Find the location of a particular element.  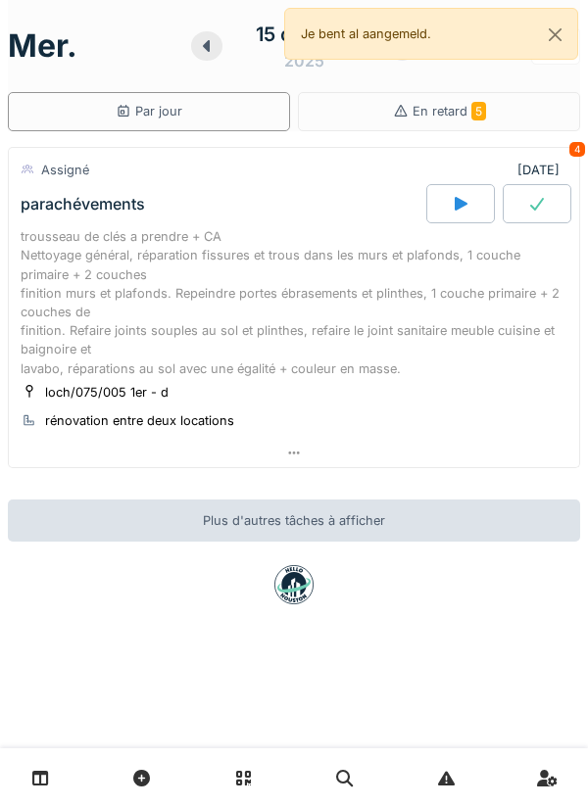

div: Par jour is located at coordinates (149, 111).